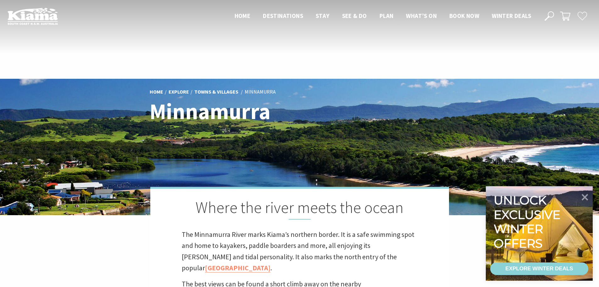 This screenshot has width=599, height=287. I want to click on div: Unlock exclusive winter offers, so click(528, 221).